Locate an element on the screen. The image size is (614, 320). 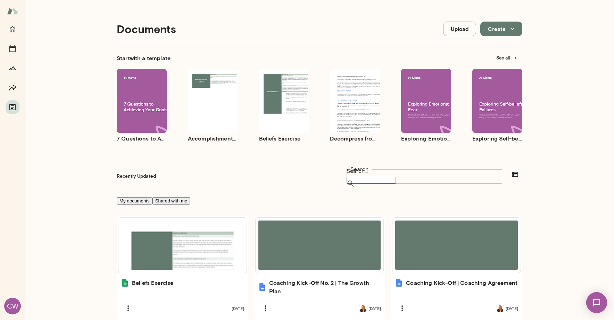
button: Home is located at coordinates (13, 29).